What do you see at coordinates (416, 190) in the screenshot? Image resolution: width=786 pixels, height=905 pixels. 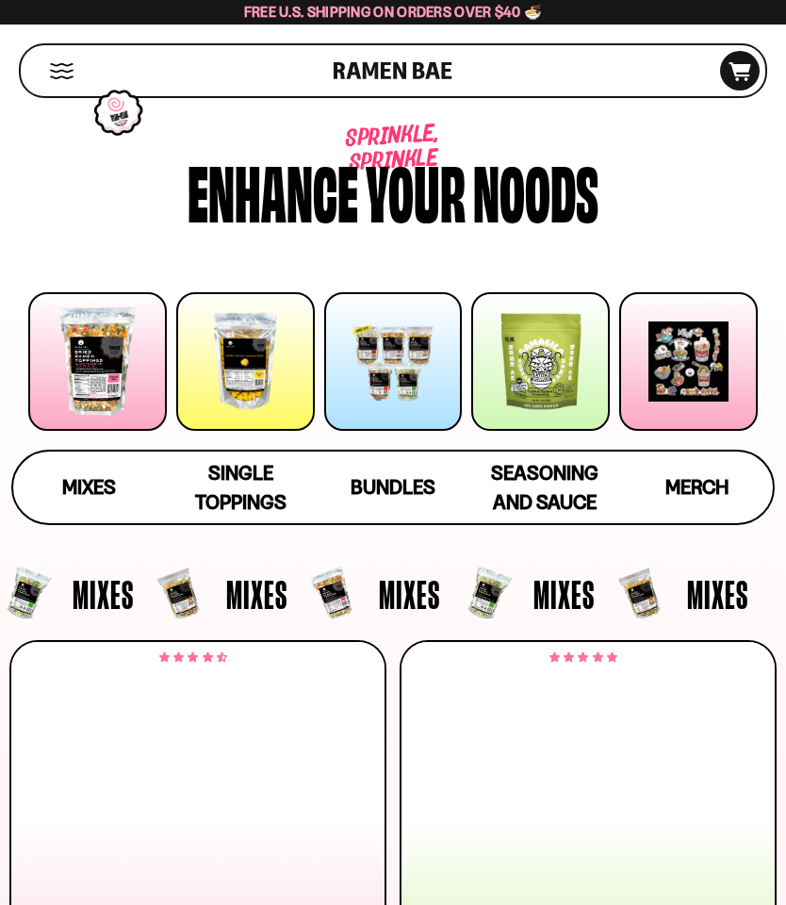 I see `div: your` at bounding box center [416, 190].